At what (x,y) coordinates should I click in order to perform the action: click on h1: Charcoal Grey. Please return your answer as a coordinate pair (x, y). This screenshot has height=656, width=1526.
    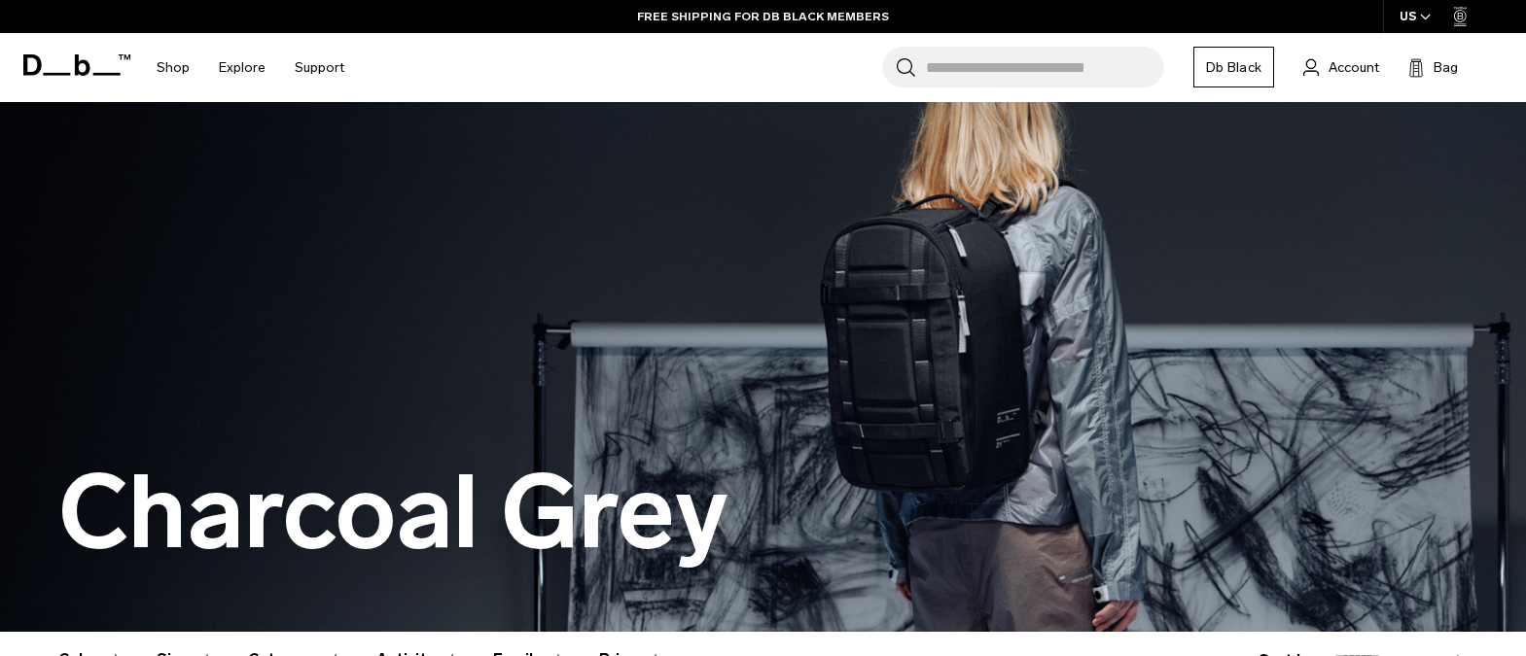
    Looking at the image, I should click on (393, 513).